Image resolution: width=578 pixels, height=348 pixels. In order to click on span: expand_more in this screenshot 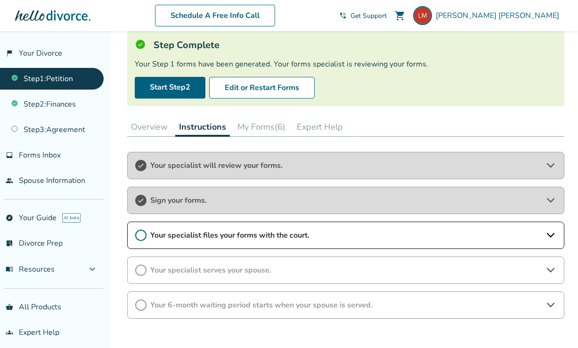, I will do `click(92, 269)`.